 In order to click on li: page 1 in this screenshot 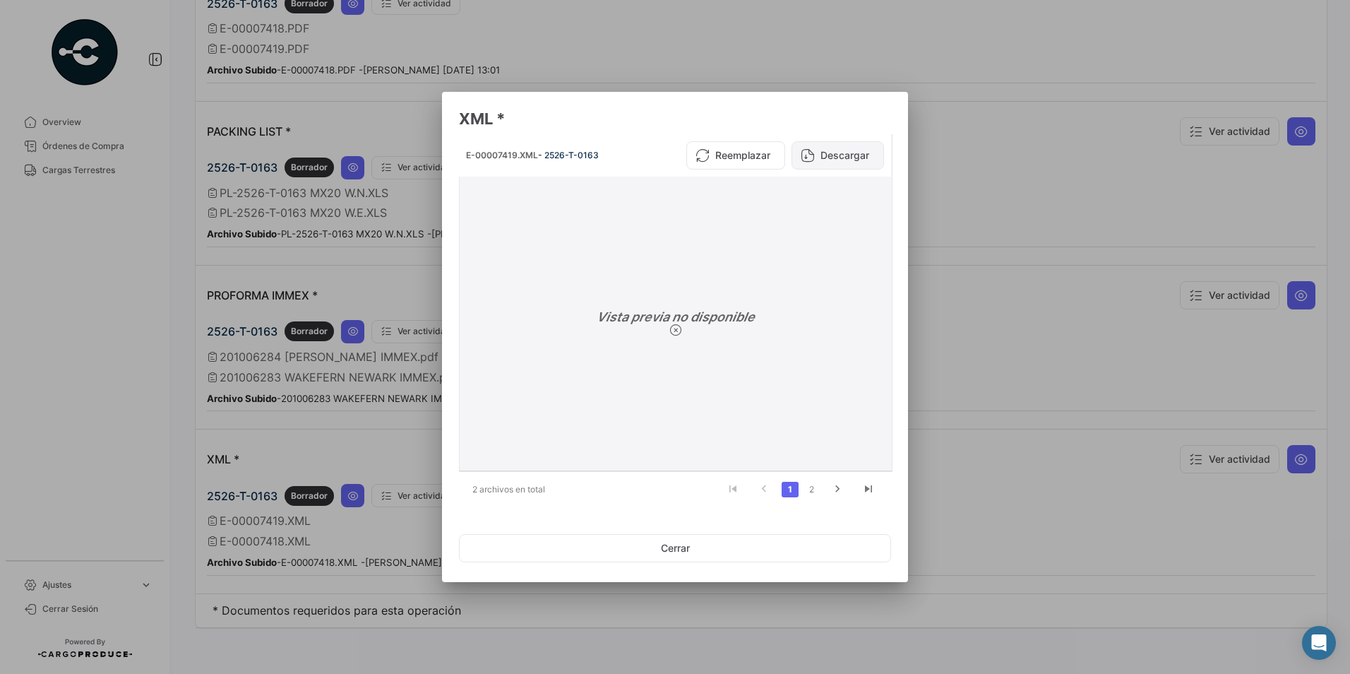, I will do `click(790, 489)`.